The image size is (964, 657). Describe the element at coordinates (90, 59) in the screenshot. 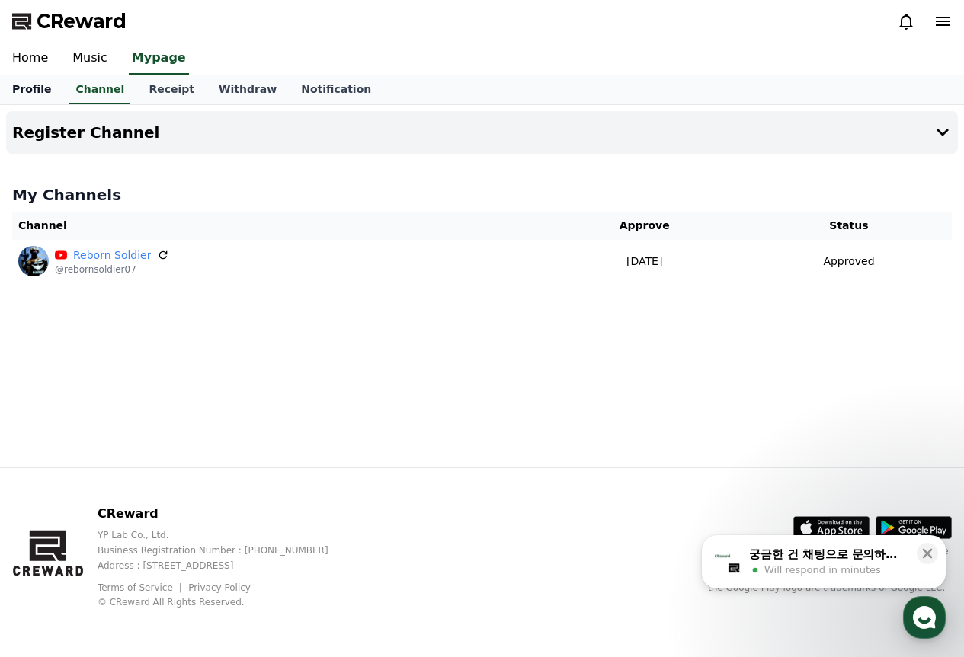

I see `a: Music` at that location.